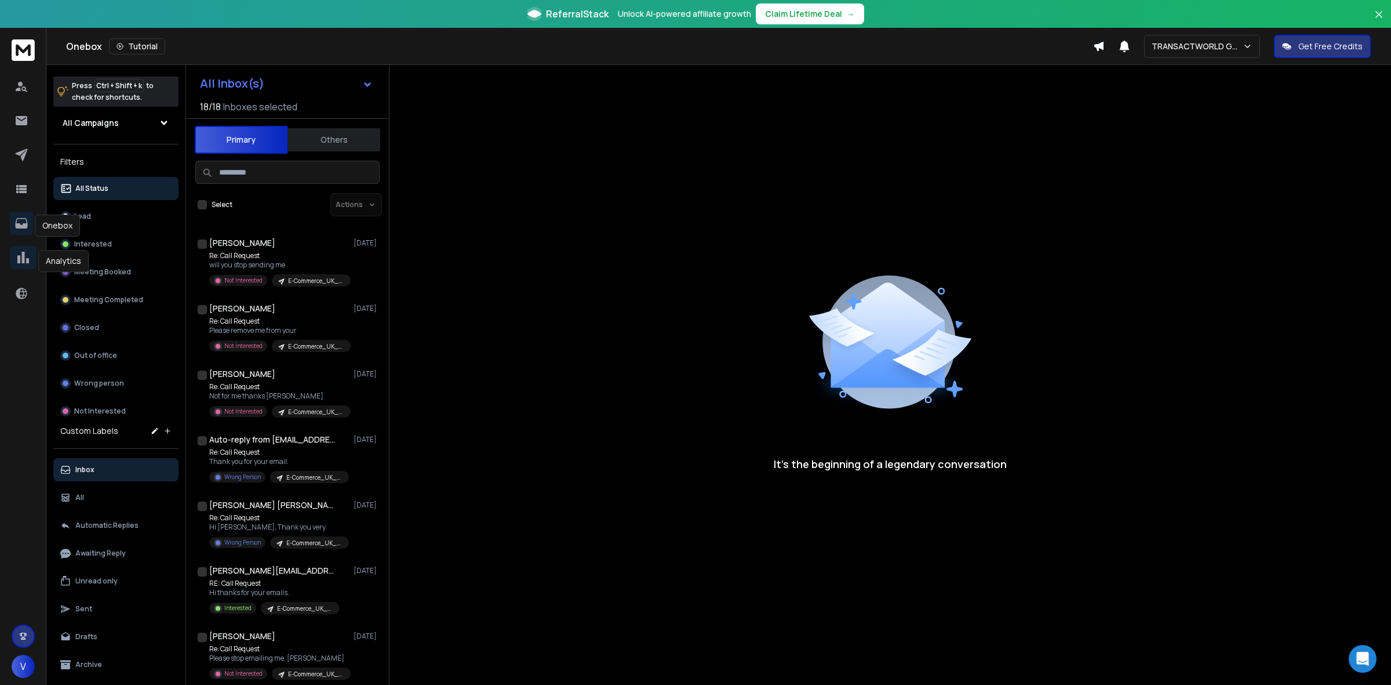 The height and width of the screenshot is (685, 1391). Describe the element at coordinates (116, 664) in the screenshot. I see `button: Archive` at that location.